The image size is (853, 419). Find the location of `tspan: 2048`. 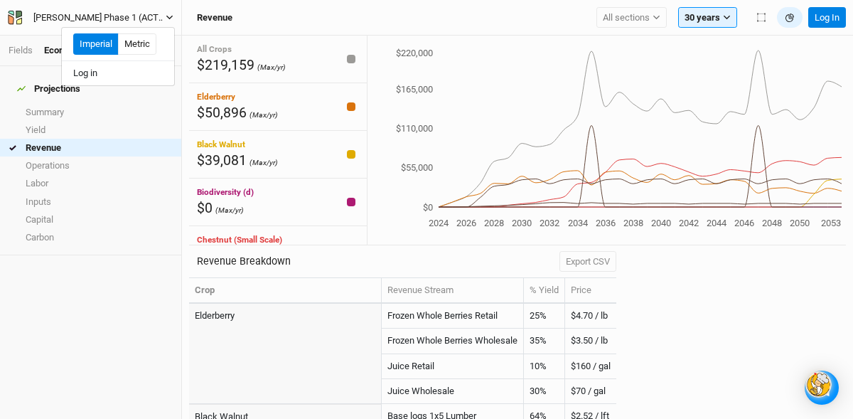

tspan: 2048 is located at coordinates (772, 223).